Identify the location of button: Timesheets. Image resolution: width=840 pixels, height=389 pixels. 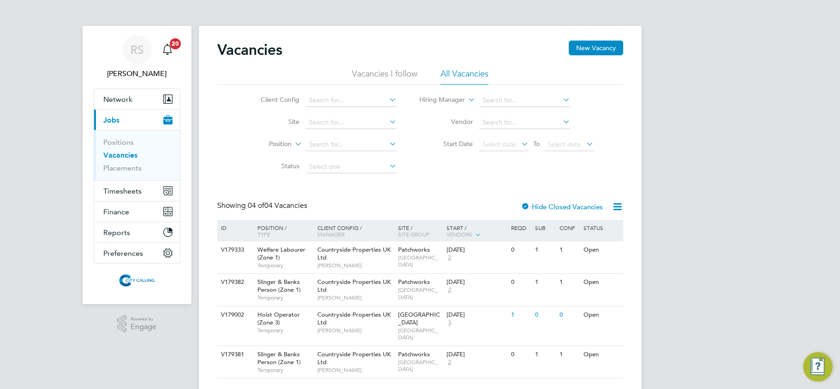
(137, 191).